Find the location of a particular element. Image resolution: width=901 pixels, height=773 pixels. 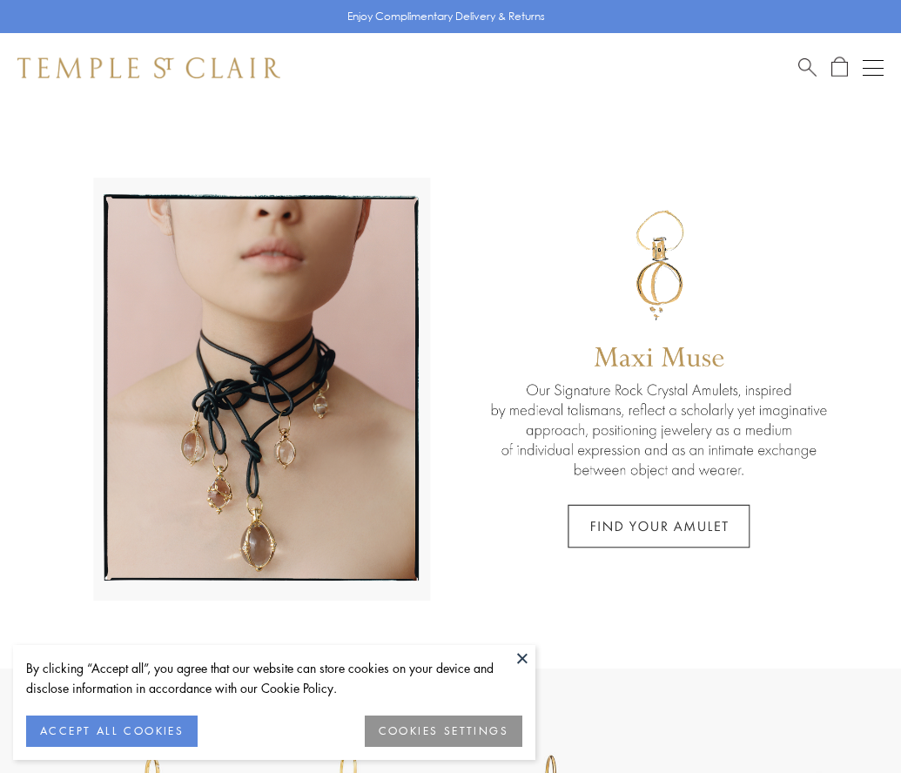

button: ACCEPT ALL COOKIES is located at coordinates (111, 731).